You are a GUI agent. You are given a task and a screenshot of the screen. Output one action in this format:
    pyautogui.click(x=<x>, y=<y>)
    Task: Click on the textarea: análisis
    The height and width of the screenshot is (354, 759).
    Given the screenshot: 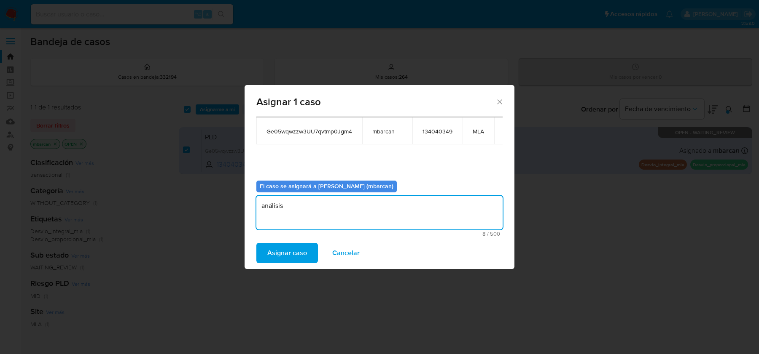 What is the action you would take?
    pyautogui.click(x=379, y=213)
    